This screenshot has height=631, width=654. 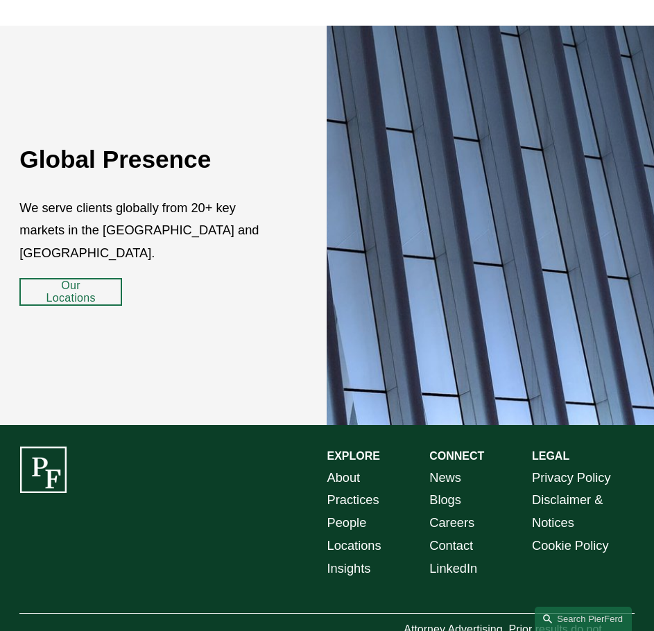 What do you see at coordinates (451, 546) in the screenshot?
I see `a: Contact` at bounding box center [451, 546].